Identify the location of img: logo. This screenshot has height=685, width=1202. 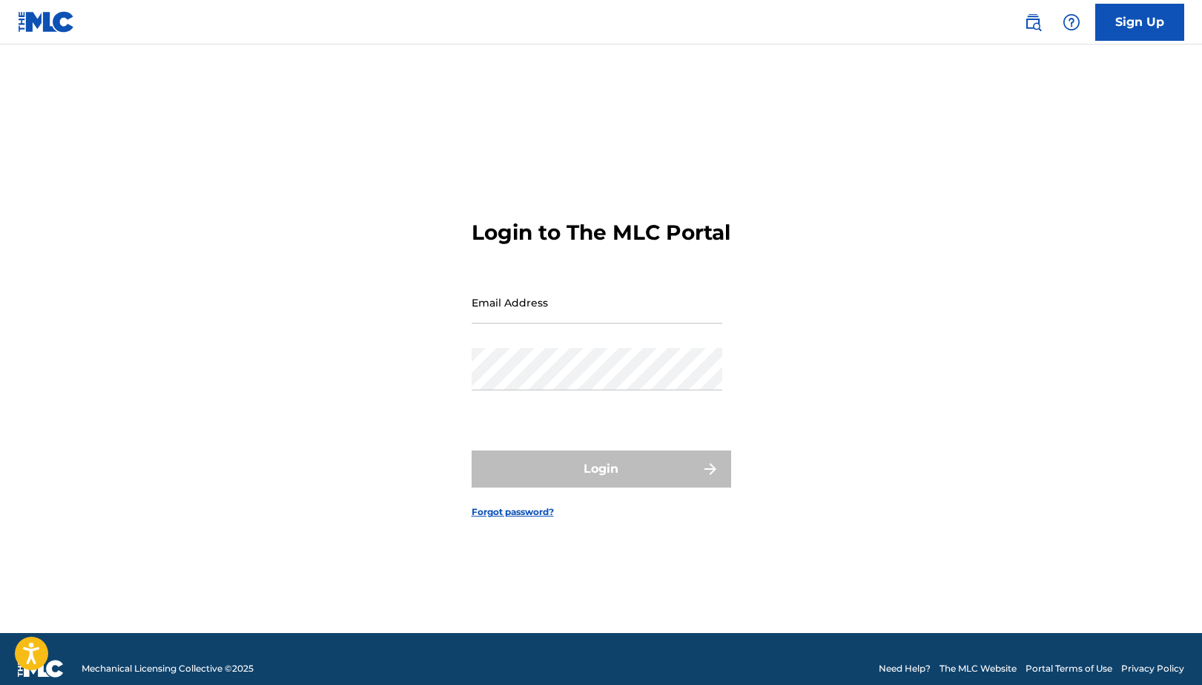
(41, 668).